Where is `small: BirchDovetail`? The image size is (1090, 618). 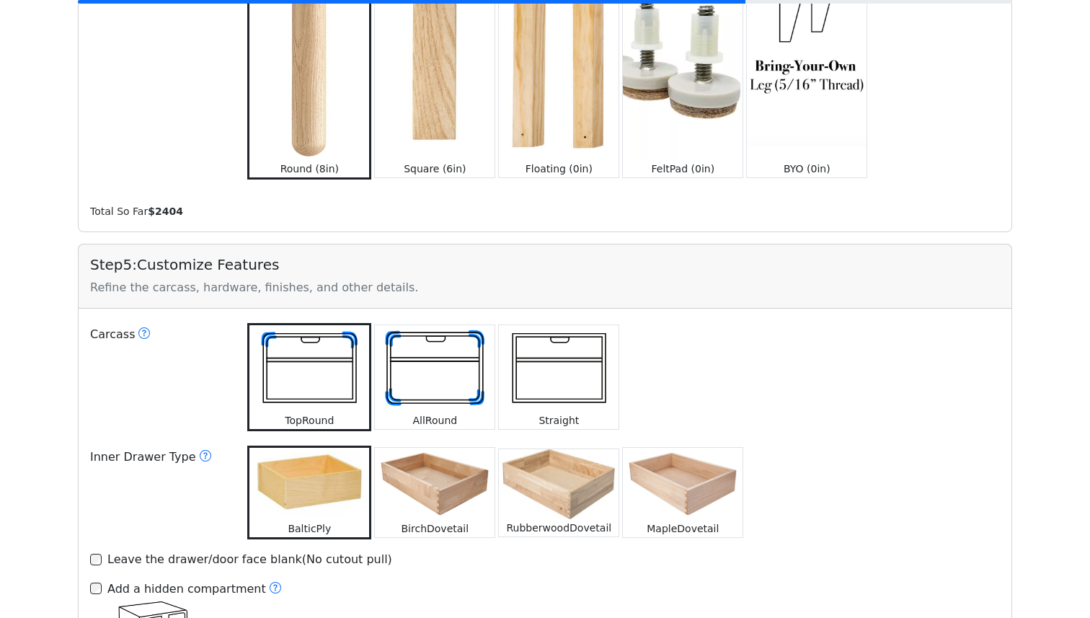 small: BirchDovetail is located at coordinates (436, 529).